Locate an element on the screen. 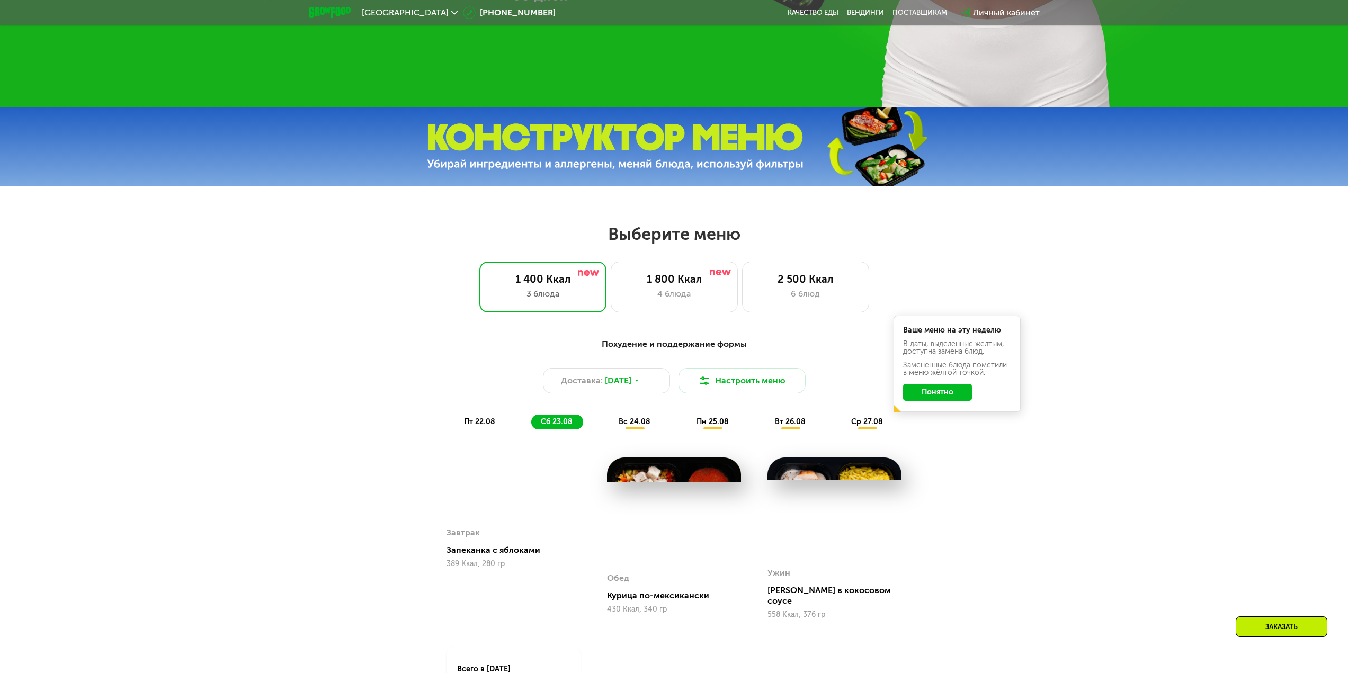 This screenshot has height=673, width=1348. div: 1 400 Ккал is located at coordinates (543, 279).